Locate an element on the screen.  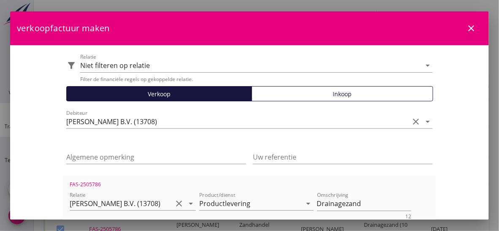
div: Niet filteren op relatie is located at coordinates (115, 65).